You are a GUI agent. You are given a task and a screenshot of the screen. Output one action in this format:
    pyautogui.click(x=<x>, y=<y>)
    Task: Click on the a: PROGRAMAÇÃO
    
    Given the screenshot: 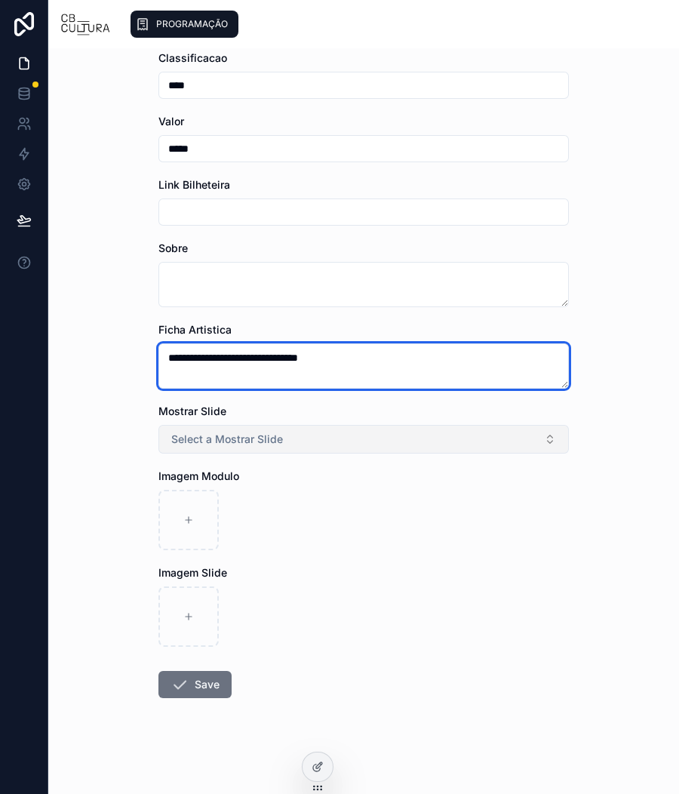 What is the action you would take?
    pyautogui.click(x=184, y=24)
    